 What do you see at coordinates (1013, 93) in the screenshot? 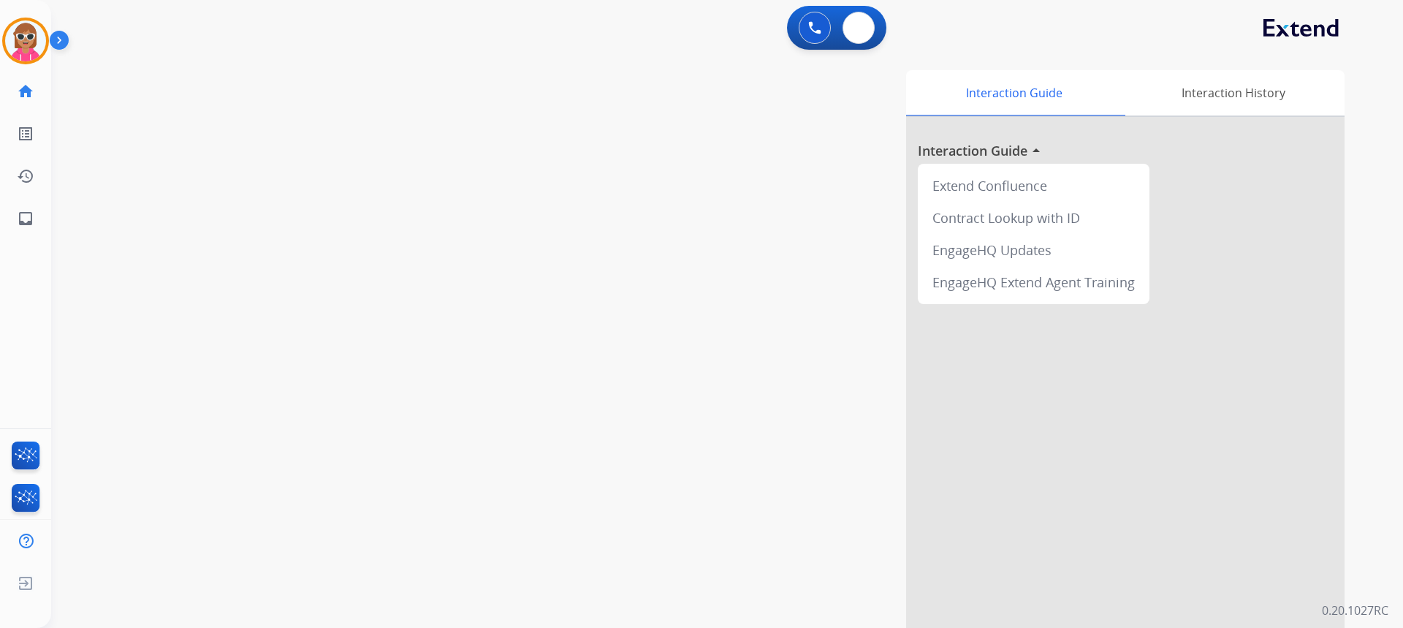
I see `div: Interaction Guide` at bounding box center [1013, 93].